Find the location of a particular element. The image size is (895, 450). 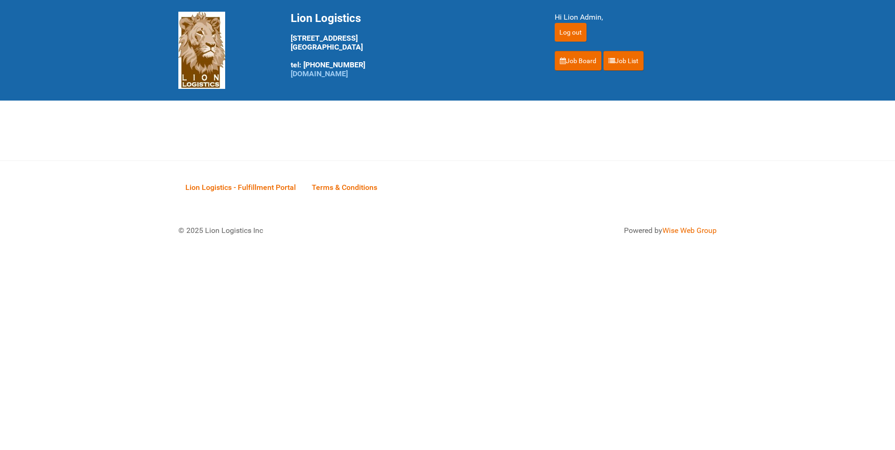

span: Lion Logistics - Fulfillment Portal is located at coordinates (240, 187).